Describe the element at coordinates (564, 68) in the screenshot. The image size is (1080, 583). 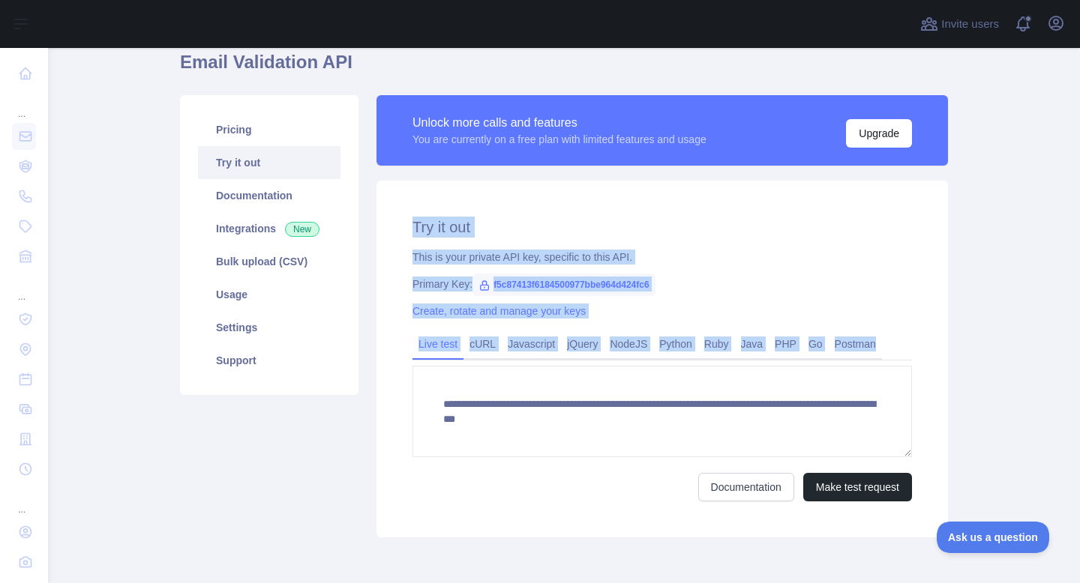
I see `h1: Email Validation API` at that location.